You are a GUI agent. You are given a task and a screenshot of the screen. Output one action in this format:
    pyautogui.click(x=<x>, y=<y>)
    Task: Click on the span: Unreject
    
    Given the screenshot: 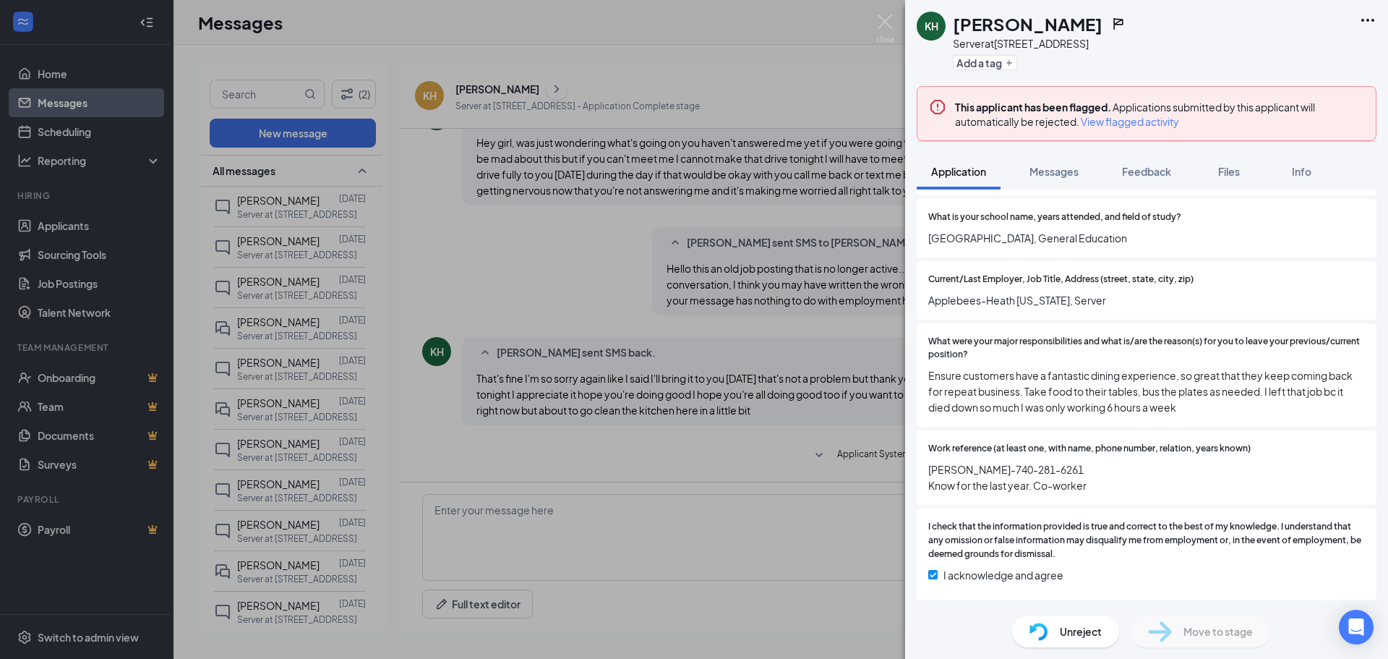 What is the action you would take?
    pyautogui.click(x=1081, y=631)
    